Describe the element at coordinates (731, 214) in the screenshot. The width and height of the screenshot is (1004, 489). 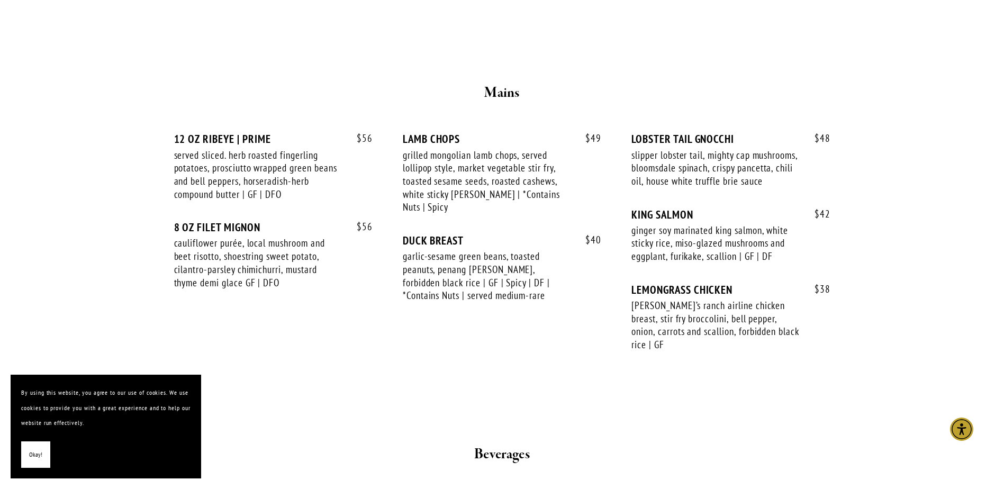
I see `div: KING SALMON` at that location.